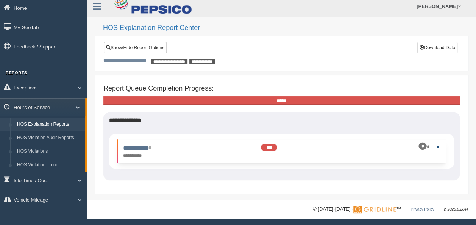 The width and height of the screenshot is (476, 225). What do you see at coordinates (49, 152) in the screenshot?
I see `a: HOS Violations` at bounding box center [49, 152].